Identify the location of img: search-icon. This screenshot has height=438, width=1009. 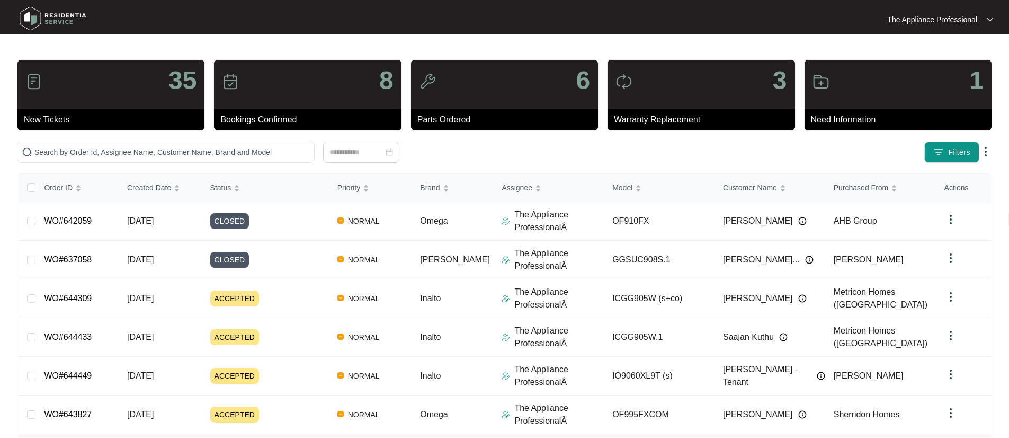
(27, 152).